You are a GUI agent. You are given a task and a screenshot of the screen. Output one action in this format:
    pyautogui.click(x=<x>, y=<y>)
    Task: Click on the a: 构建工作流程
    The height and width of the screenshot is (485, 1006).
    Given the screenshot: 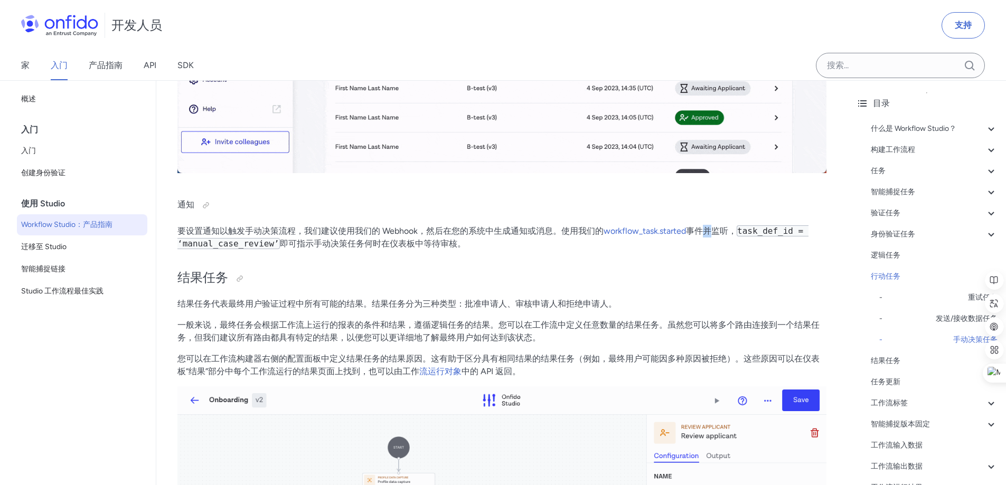 What is the action you would take?
    pyautogui.click(x=934, y=150)
    